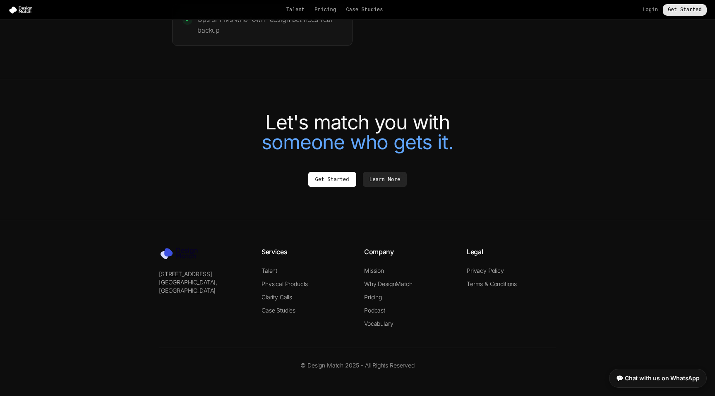 This screenshot has width=715, height=396. I want to click on a: Podcast, so click(374, 310).